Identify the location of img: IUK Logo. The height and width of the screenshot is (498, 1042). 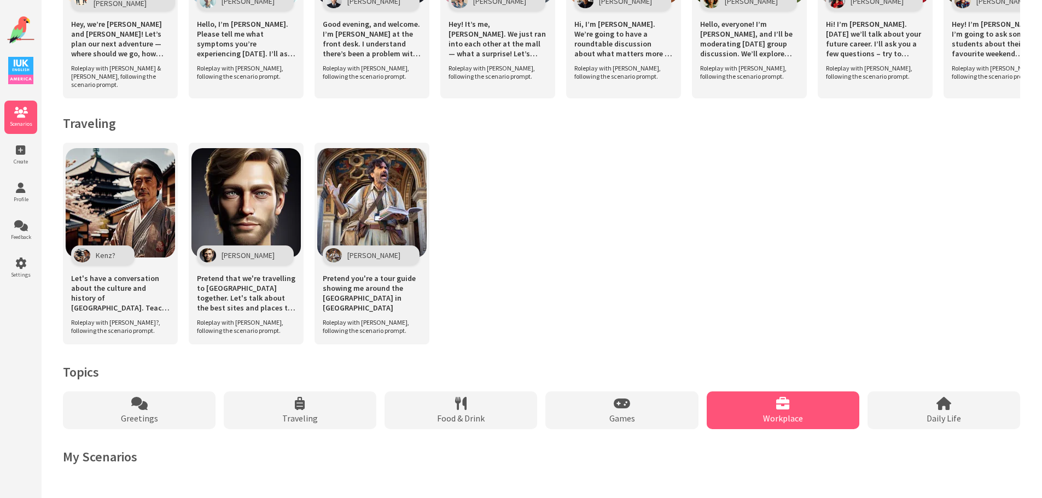
(21, 71).